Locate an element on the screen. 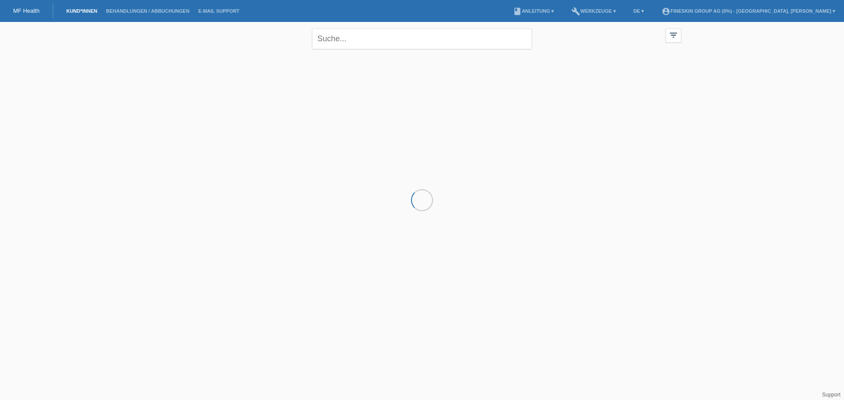 The width and height of the screenshot is (844, 400). a: Behandlungen / Abbuchungen is located at coordinates (148, 11).